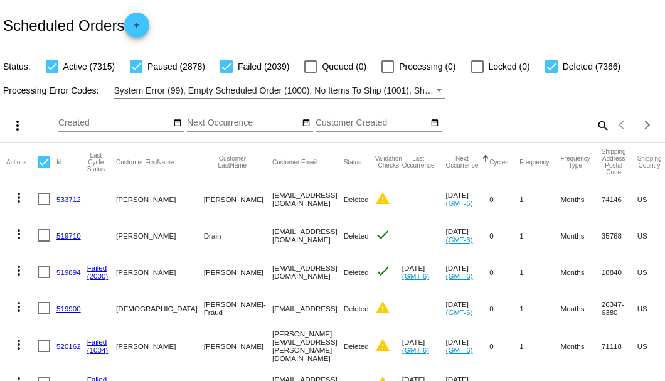 This screenshot has width=665, height=381. I want to click on button: Change sorting for FrequencyType, so click(575, 162).